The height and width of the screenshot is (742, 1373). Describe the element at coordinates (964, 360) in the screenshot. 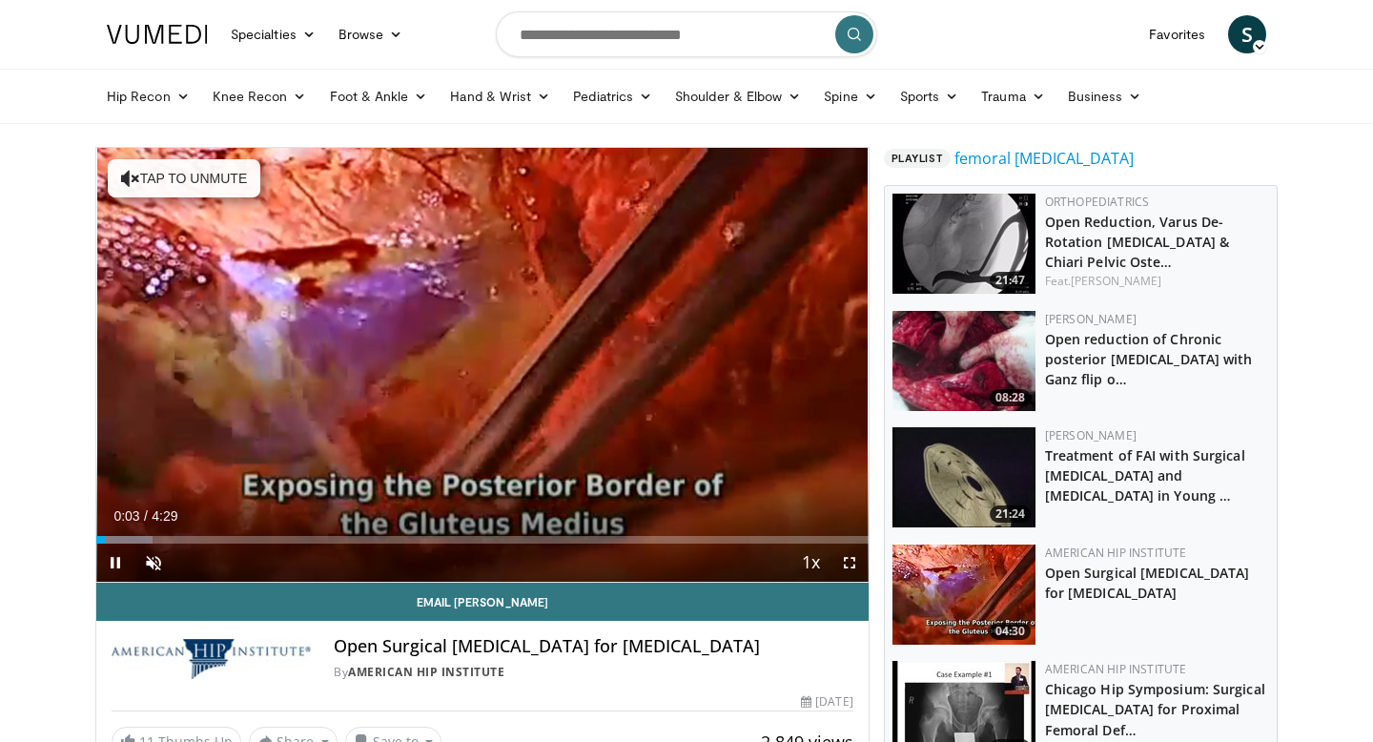

I see `img: 5SPjETdNCPS-ZANX4xMDoxOjB1O8AjAz.150x105_q85_crop-smart_upscale.jpg` at that location.